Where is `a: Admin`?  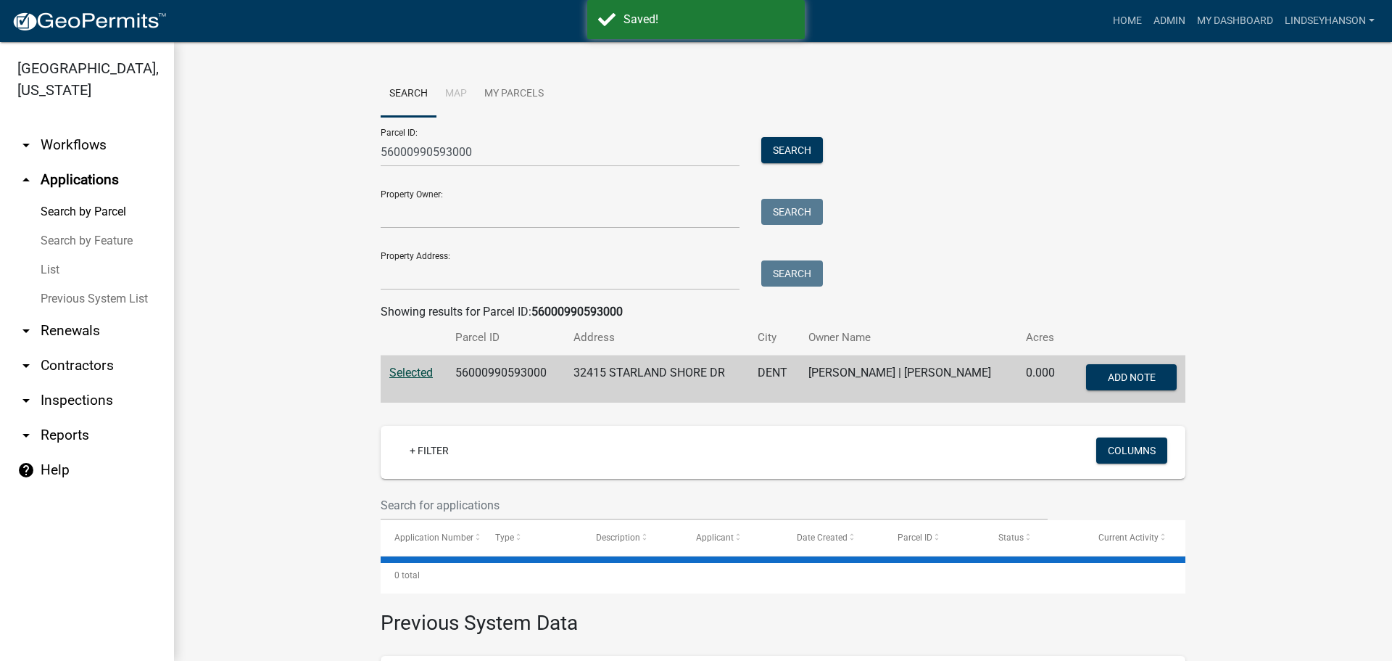 a: Admin is located at coordinates (1170, 21).